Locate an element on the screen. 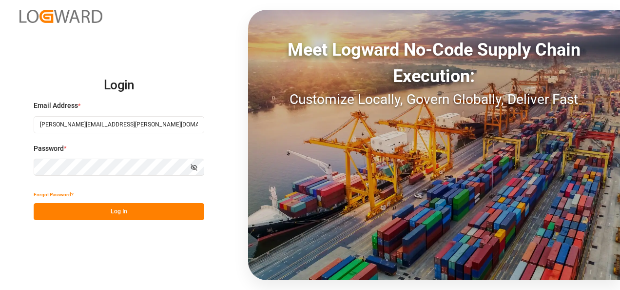 The width and height of the screenshot is (620, 290). img: Logward_new_orange.png is located at coordinates (61, 16).